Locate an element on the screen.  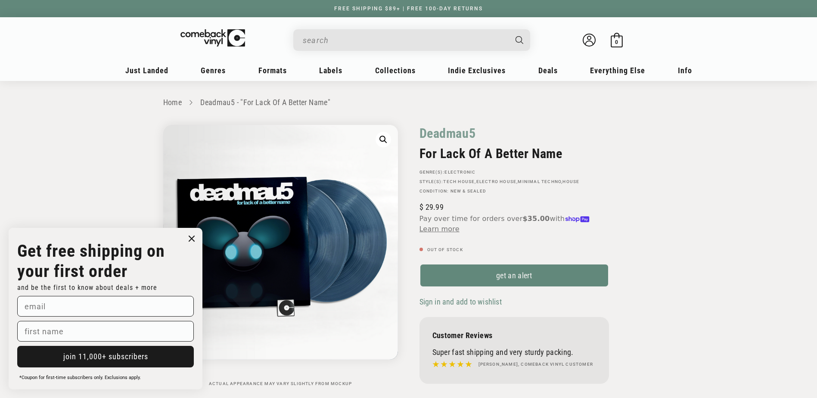
span: Sign in and add to wishlist is located at coordinates (460, 301).